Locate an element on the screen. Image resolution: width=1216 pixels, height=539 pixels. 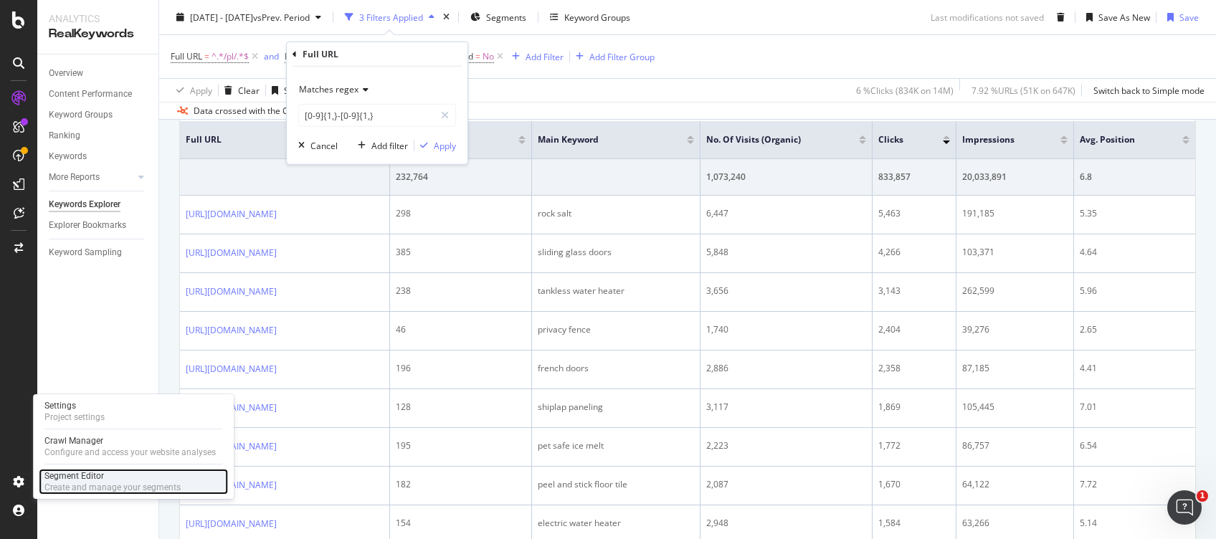
div: 7.72 is located at coordinates (1134, 485).